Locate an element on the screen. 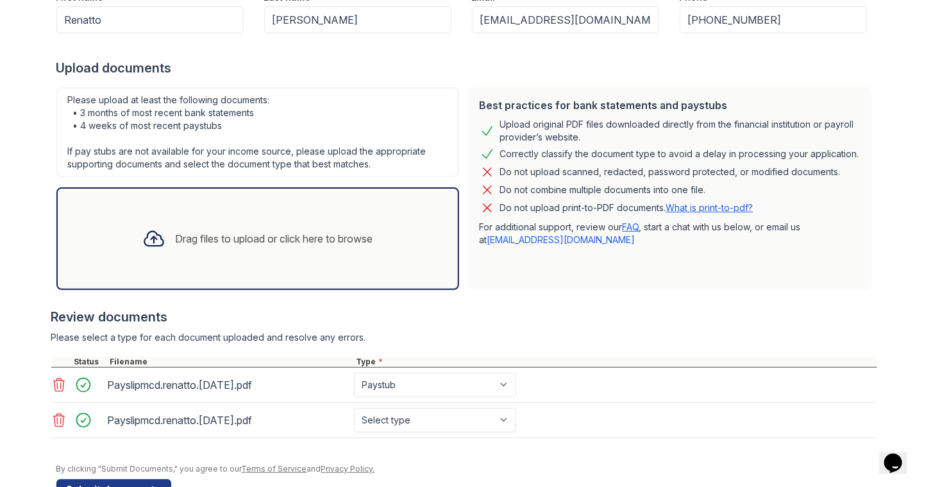  div: Correctly classify the document type to avoid a delay in processing your application. is located at coordinates (680, 154).